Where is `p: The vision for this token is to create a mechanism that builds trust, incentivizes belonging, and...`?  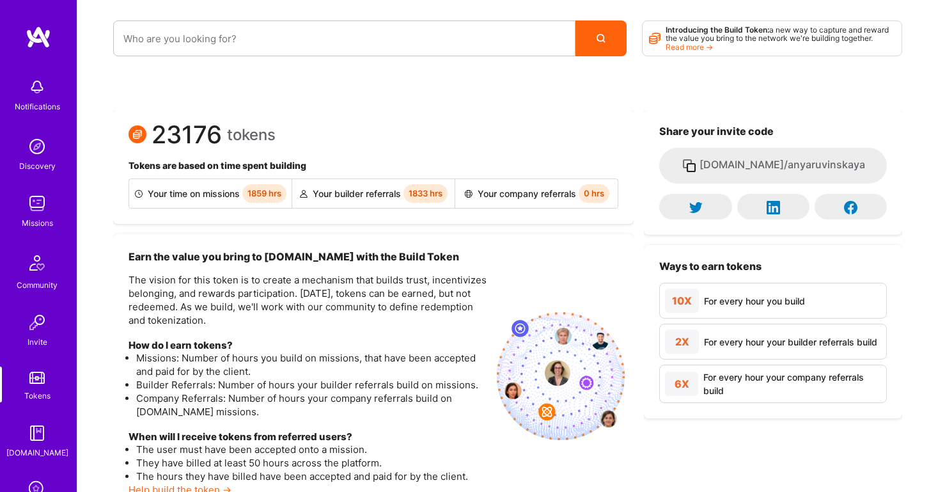 p: The vision for this token is to create a mechanism that builds trust, incentivizes belonging, and... is located at coordinates (308, 300).